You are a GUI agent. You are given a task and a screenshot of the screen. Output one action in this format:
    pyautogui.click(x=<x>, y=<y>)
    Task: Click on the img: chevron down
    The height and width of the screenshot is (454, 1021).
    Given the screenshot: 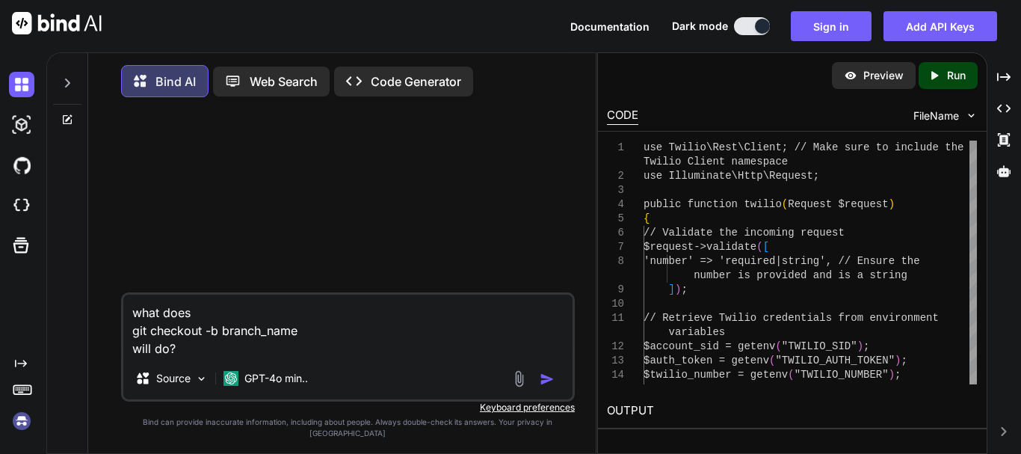 What is the action you would take?
    pyautogui.click(x=971, y=115)
    